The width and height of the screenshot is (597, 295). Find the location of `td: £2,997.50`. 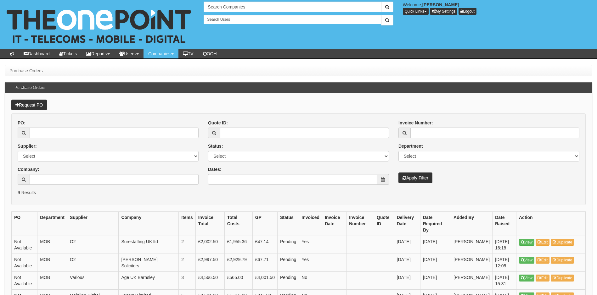

td: £2,997.50 is located at coordinates (210, 263).